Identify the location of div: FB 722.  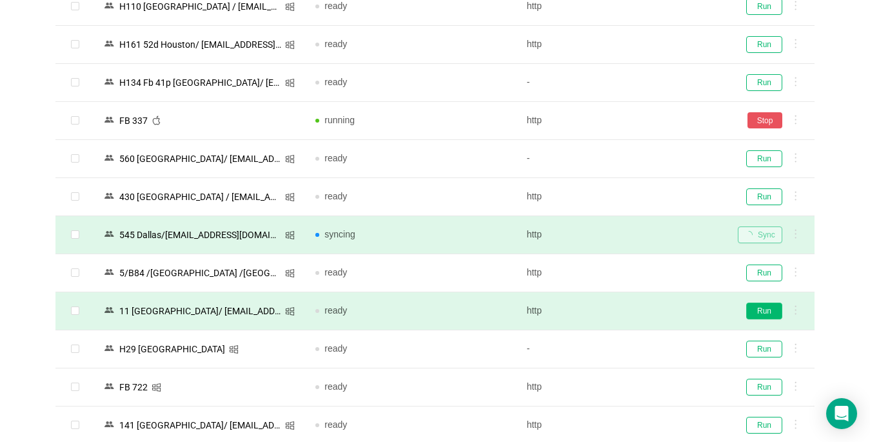
(133, 387).